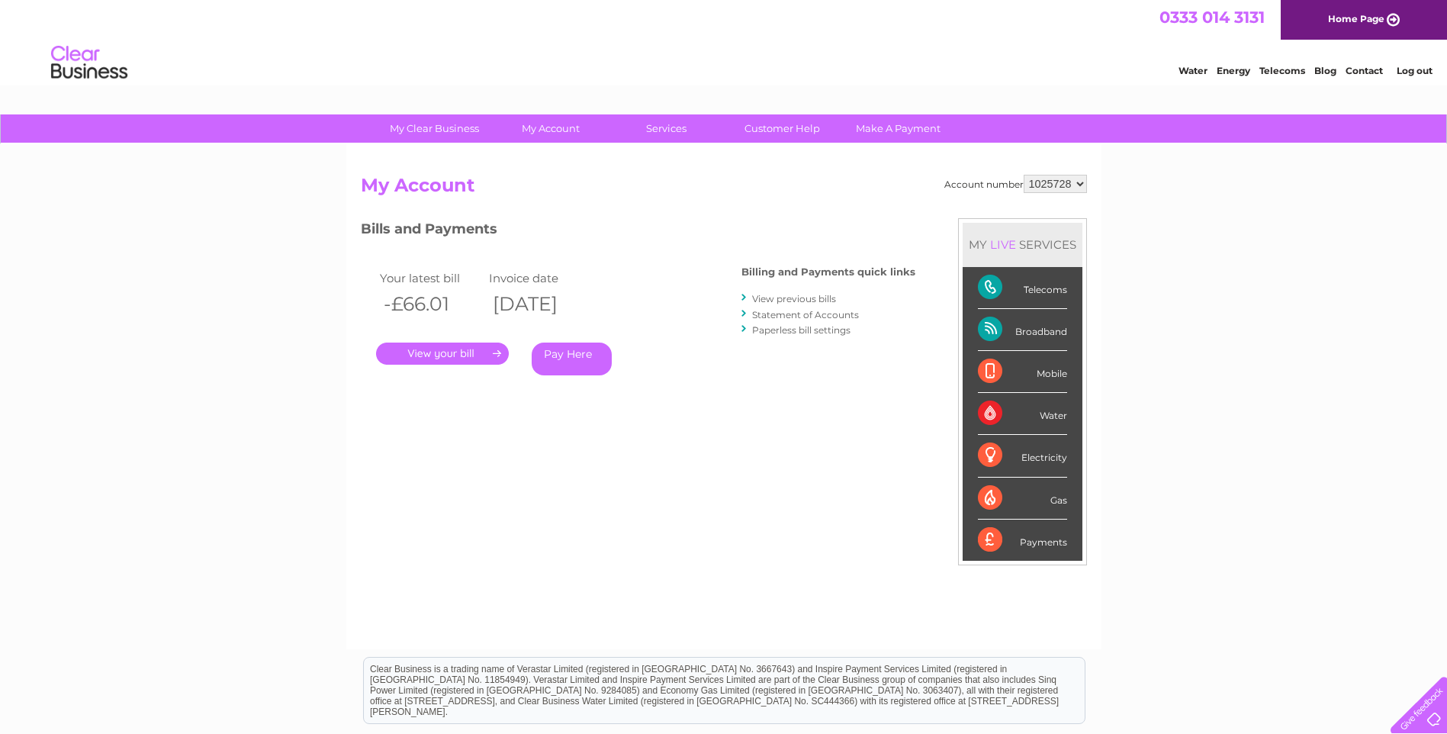  What do you see at coordinates (89, 63) in the screenshot?
I see `img: logo.png` at bounding box center [89, 63].